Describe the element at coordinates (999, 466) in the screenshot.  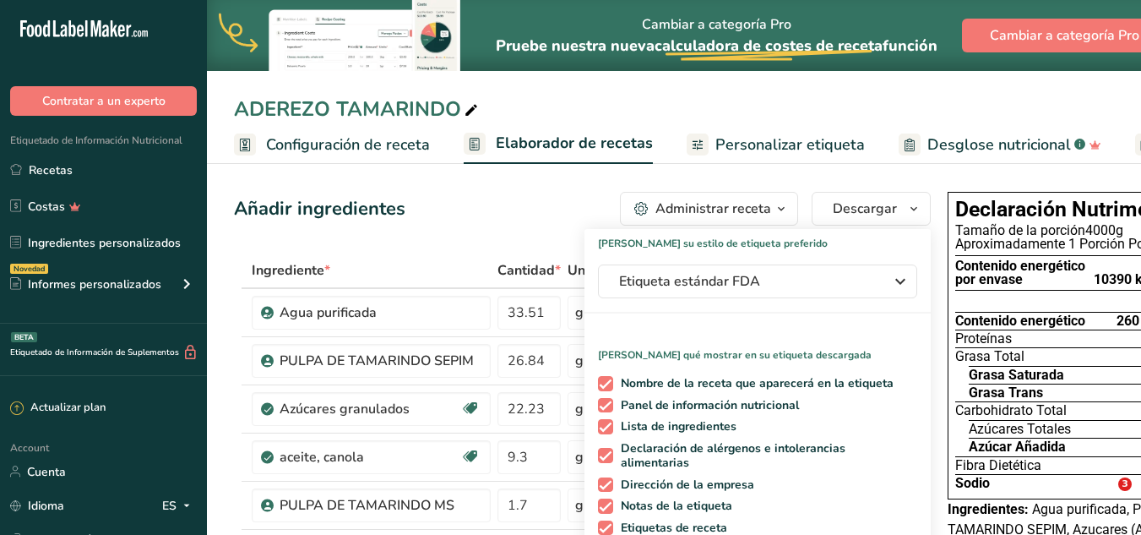
I see `span: Fibra Dietética` at that location.